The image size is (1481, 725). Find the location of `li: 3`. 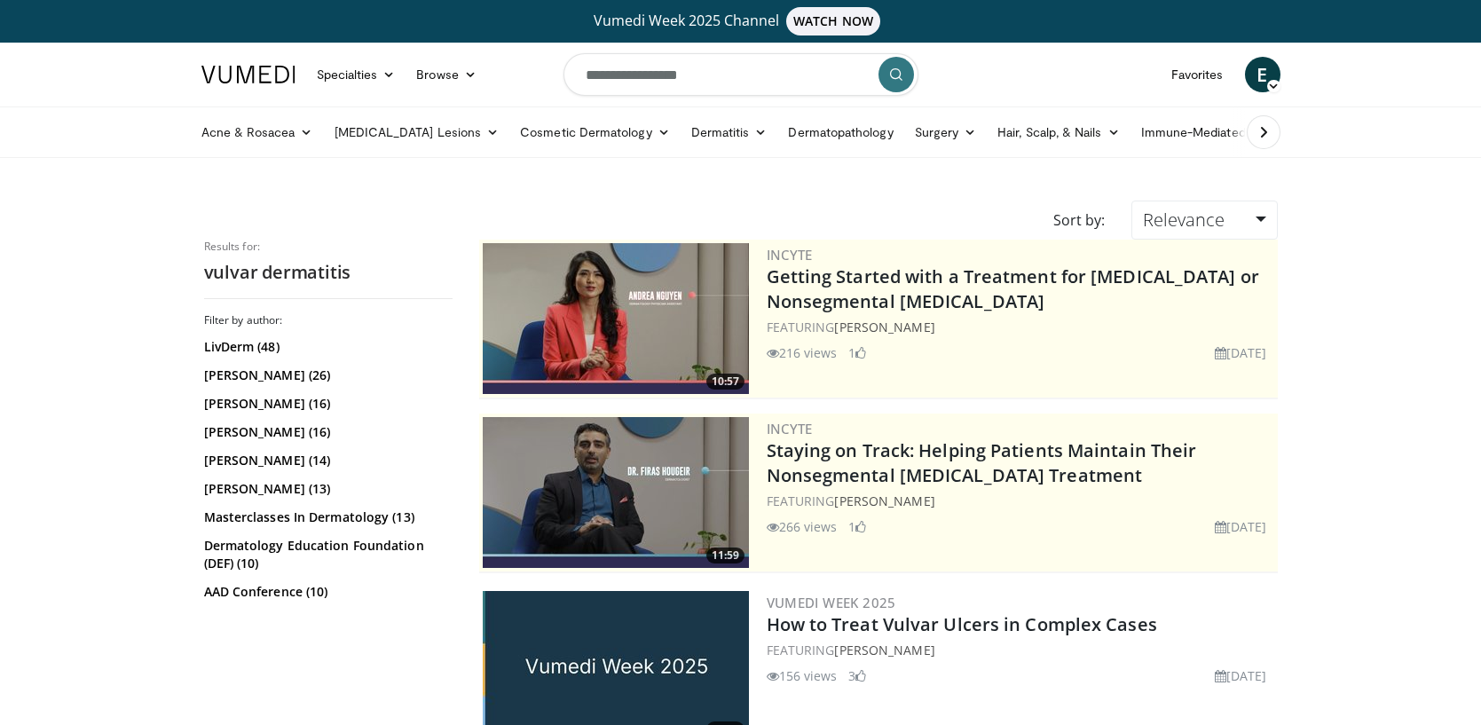

li: 3 is located at coordinates (857, 675).